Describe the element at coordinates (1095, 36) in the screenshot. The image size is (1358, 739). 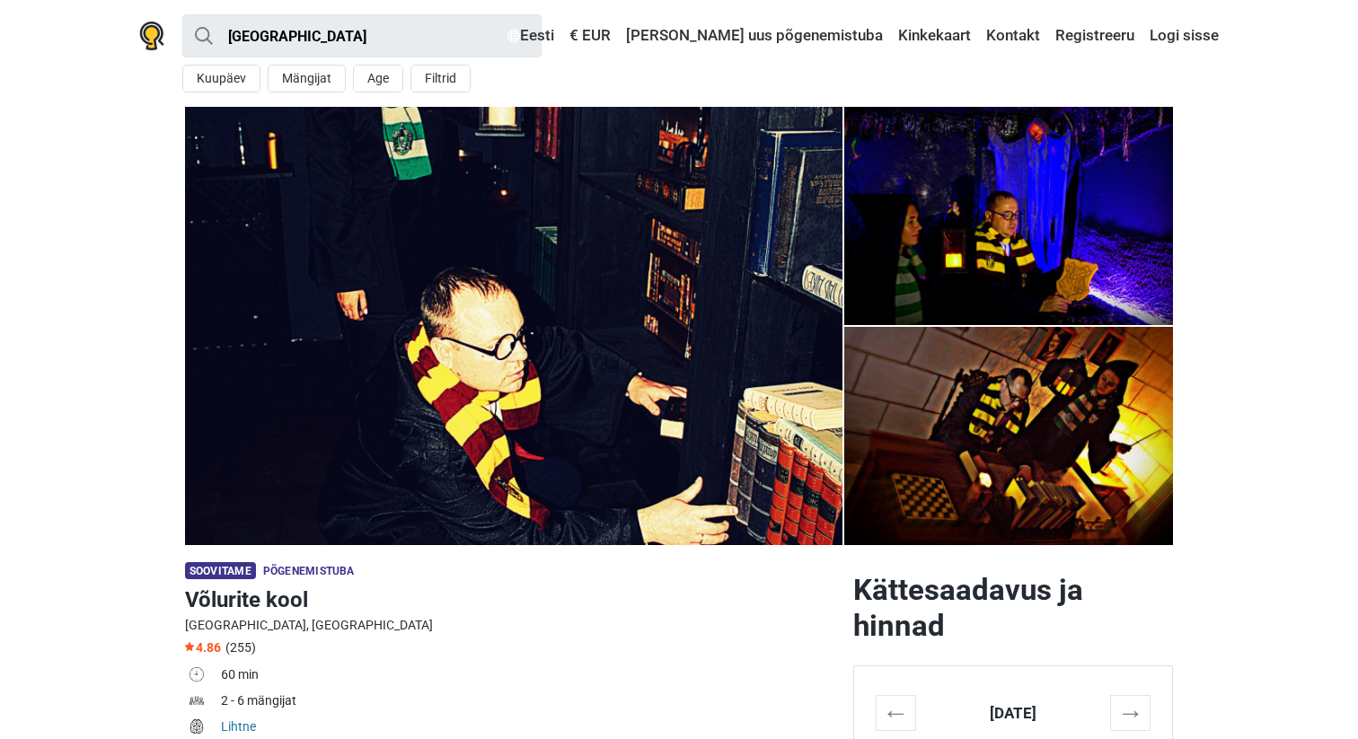
I see `a: Registreeru` at that location.